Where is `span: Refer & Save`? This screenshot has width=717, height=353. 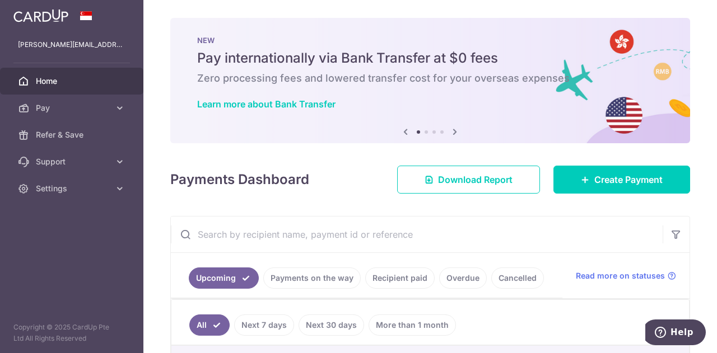
span: Refer & Save is located at coordinates (73, 135).